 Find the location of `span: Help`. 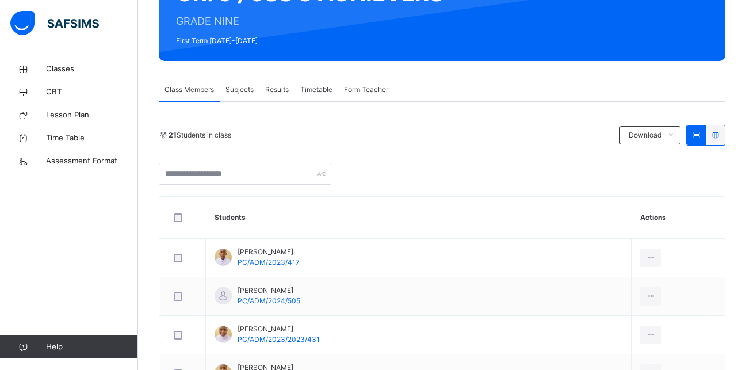

span: Help is located at coordinates (91, 347).